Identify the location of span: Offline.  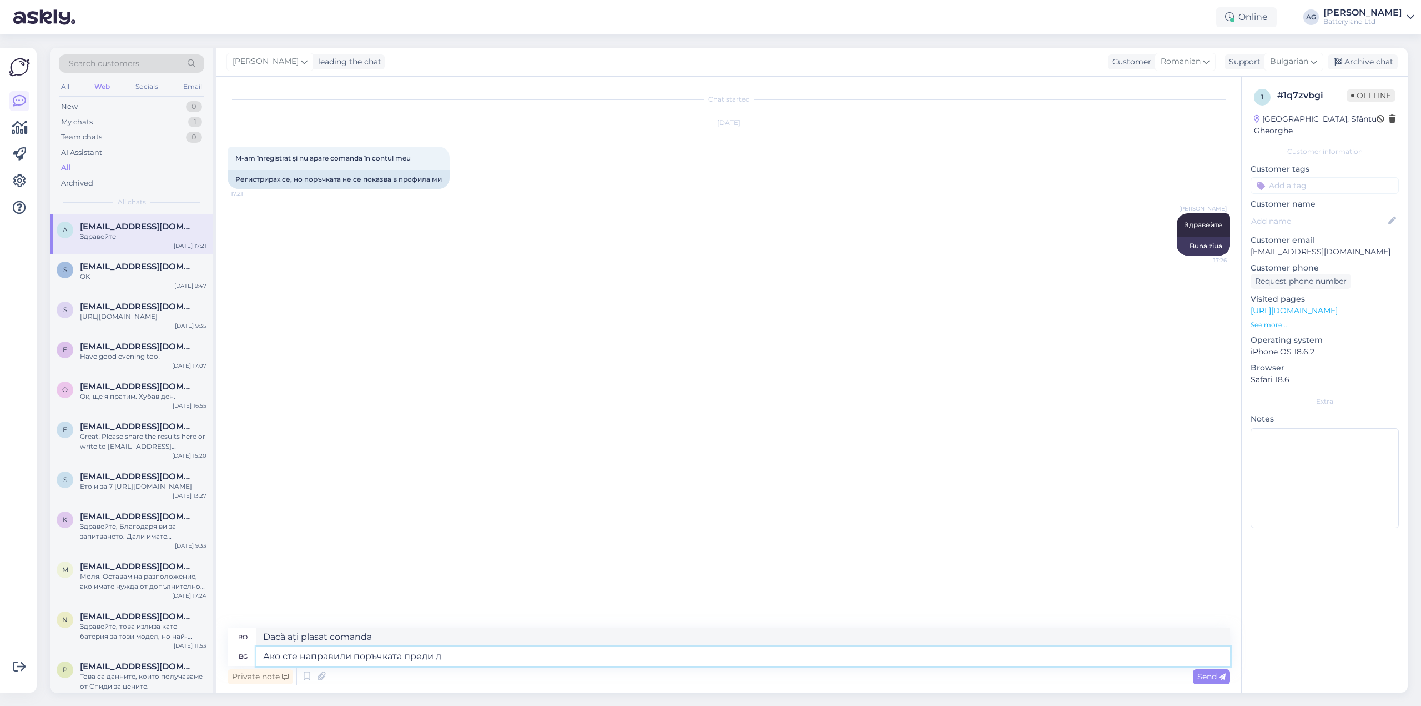
(1371, 95).